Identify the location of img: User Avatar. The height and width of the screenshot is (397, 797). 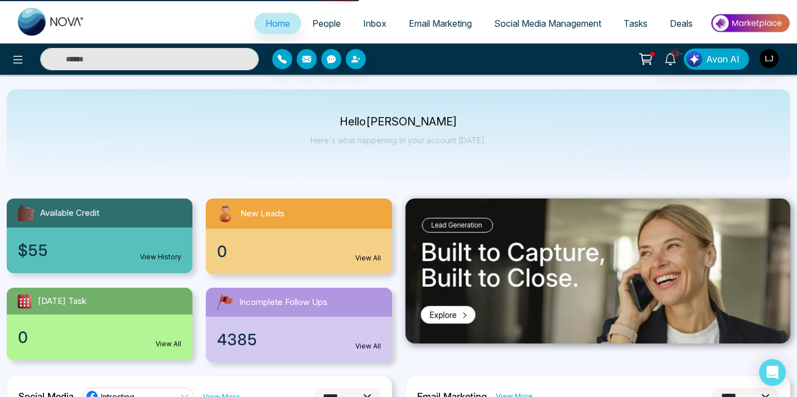
(769, 59).